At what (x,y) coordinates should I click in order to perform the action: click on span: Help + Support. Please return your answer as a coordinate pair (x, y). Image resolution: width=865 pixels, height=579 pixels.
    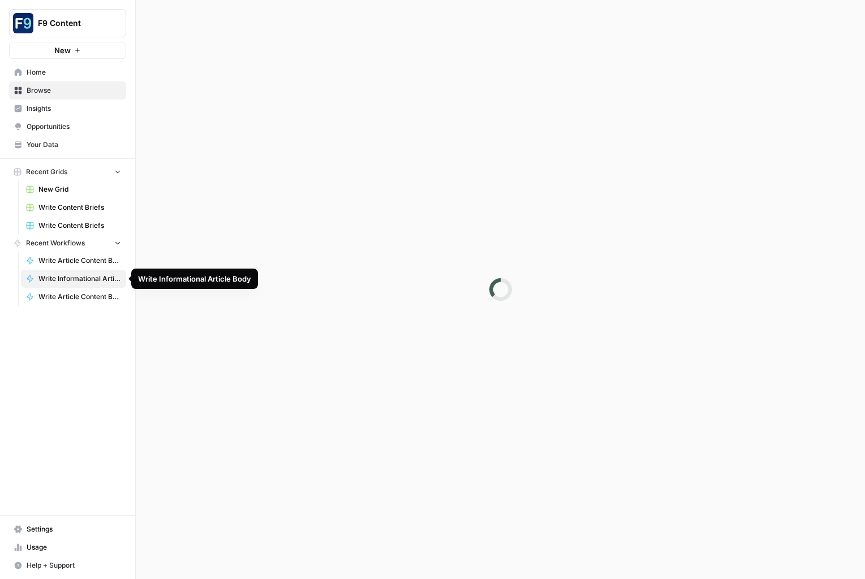
    Looking at the image, I should click on (74, 566).